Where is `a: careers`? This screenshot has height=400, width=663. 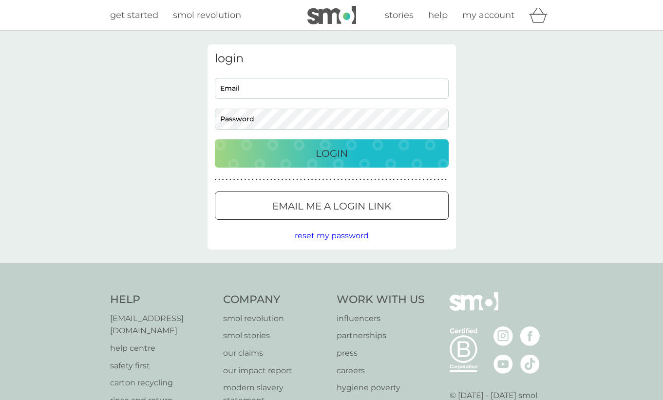
a: careers is located at coordinates (380, 371).